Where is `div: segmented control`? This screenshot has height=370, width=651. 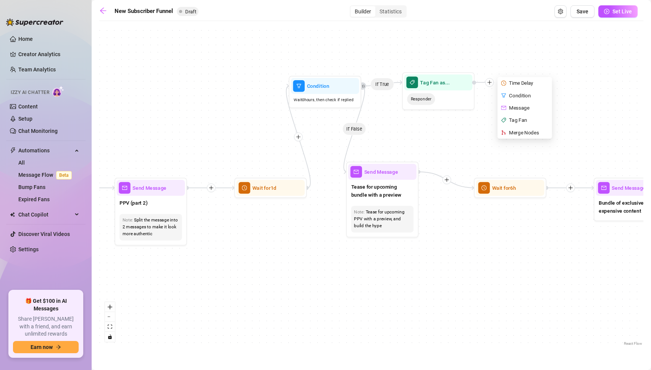
div: segmented control is located at coordinates (378, 11).